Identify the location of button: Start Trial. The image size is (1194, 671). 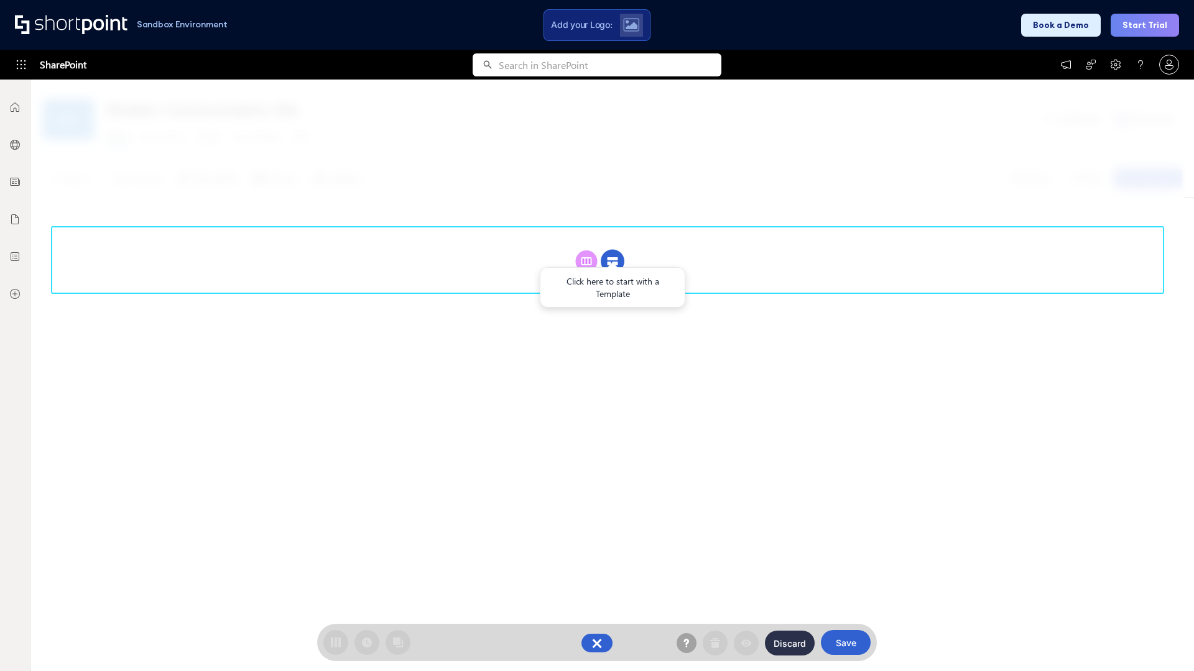
(1145, 25).